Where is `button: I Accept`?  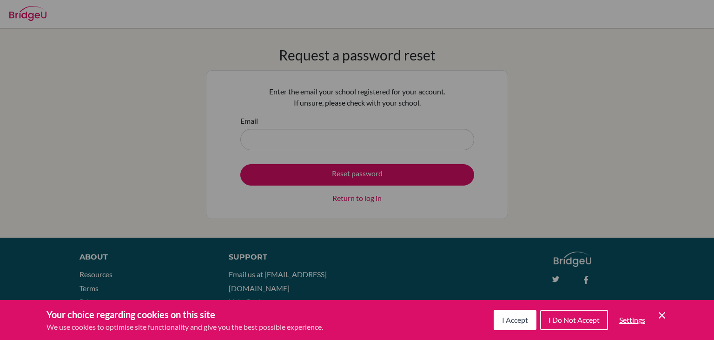 button: I Accept is located at coordinates (515, 320).